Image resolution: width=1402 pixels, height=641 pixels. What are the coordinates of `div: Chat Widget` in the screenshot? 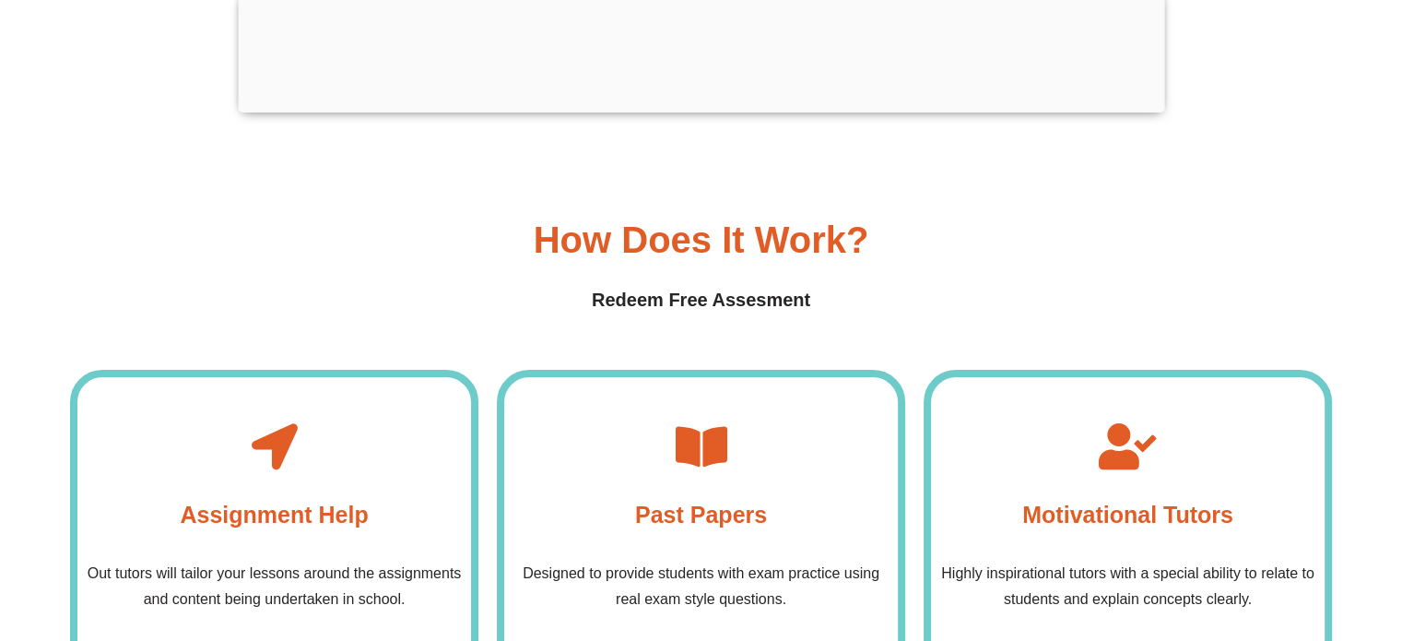 It's located at (1248, 537).